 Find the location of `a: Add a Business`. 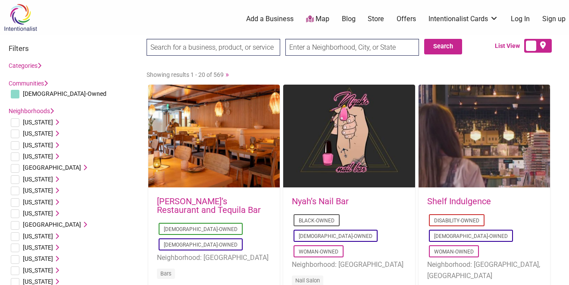

a: Add a Business is located at coordinates (270, 19).